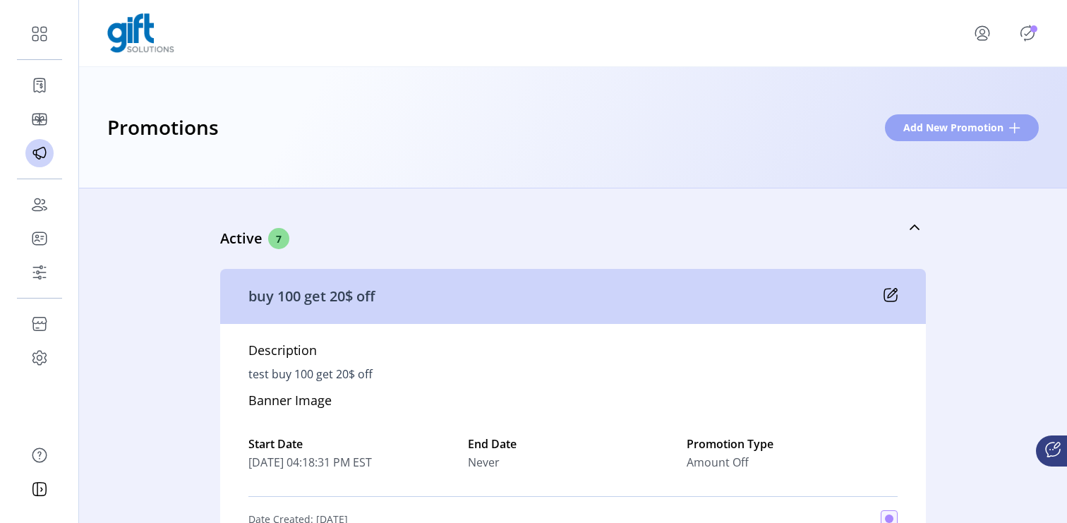 The image size is (1067, 523). I want to click on span: Add New Promotion, so click(953, 127).